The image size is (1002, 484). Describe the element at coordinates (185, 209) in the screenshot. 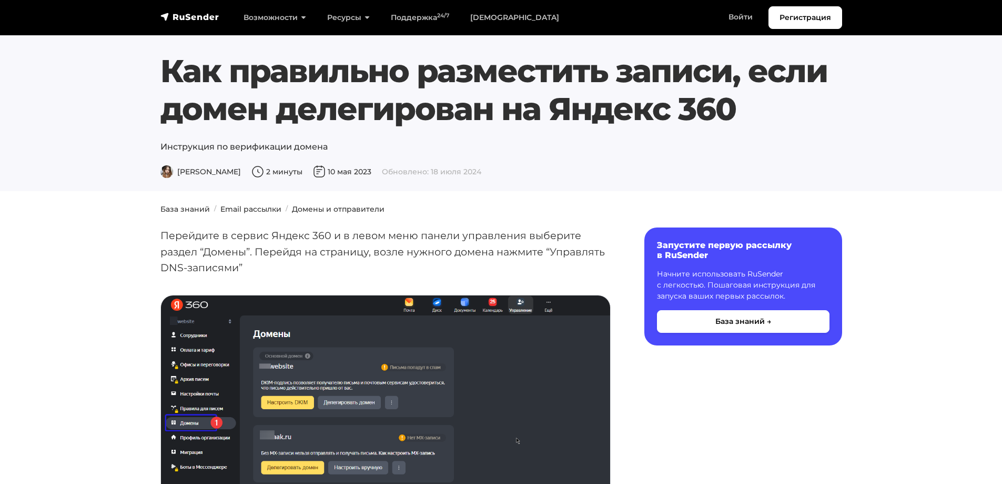

I see `a: База знаний` at that location.